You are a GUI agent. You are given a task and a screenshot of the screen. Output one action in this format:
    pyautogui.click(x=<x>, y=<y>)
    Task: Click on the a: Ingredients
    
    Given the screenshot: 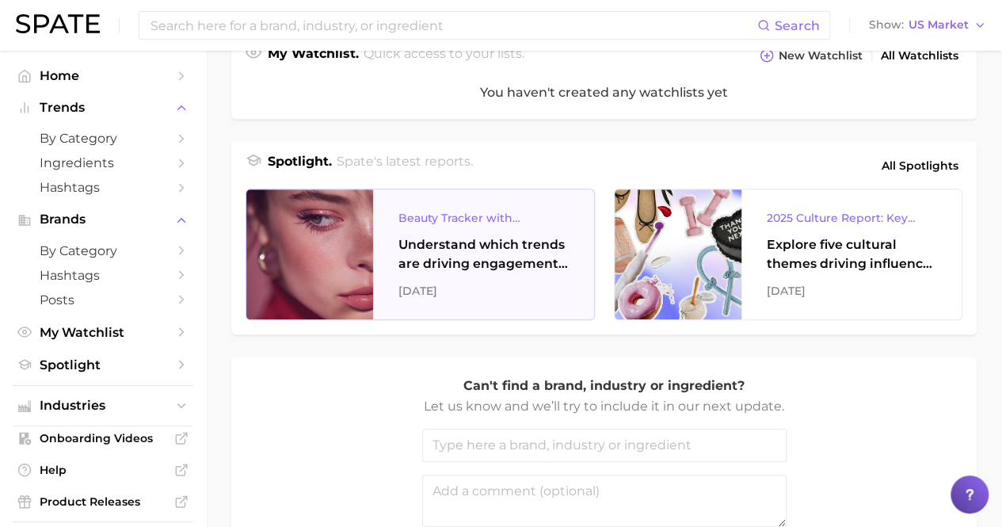 What is the action you would take?
    pyautogui.click(x=103, y=162)
    